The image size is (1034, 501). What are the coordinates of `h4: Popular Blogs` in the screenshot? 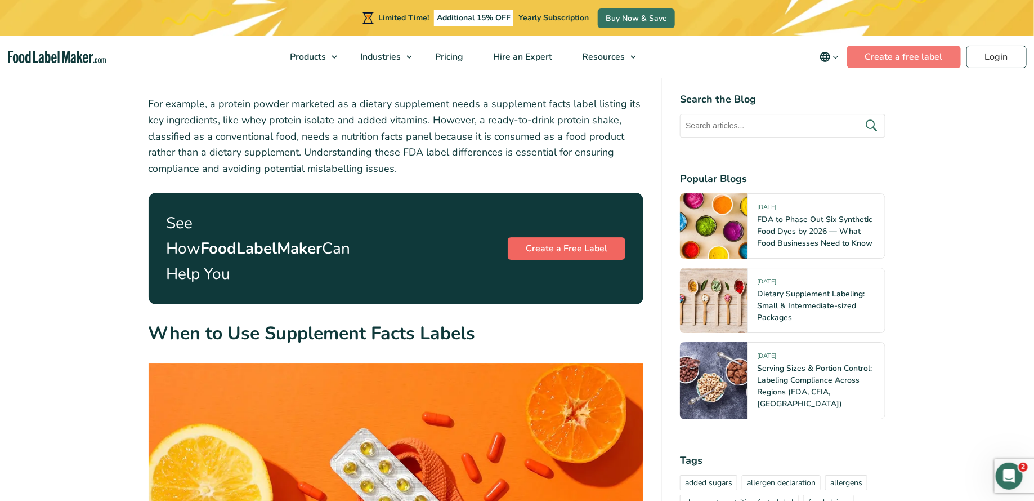 It's located at (783, 179).